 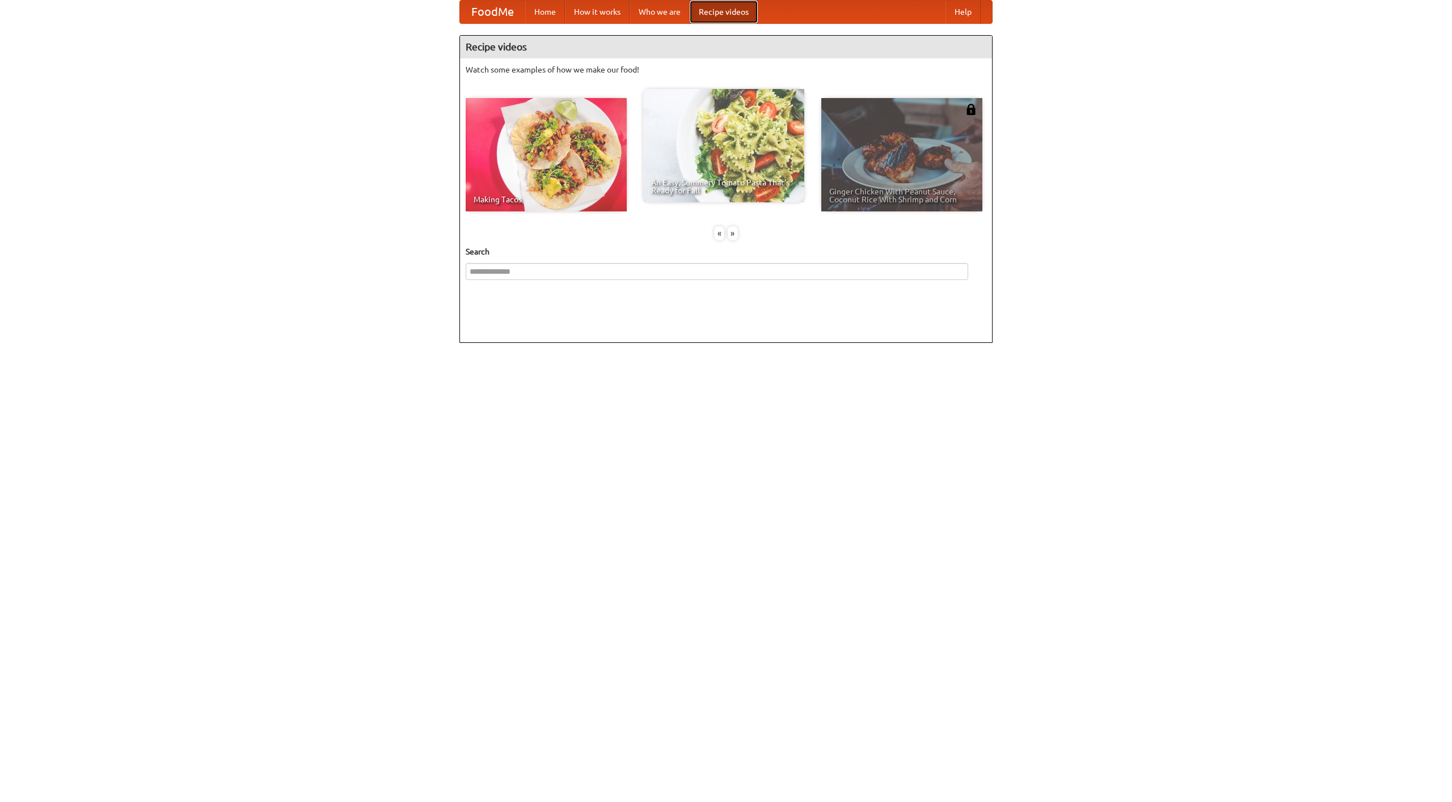 What do you see at coordinates (724, 12) in the screenshot?
I see `a: Recipe videos` at bounding box center [724, 12].